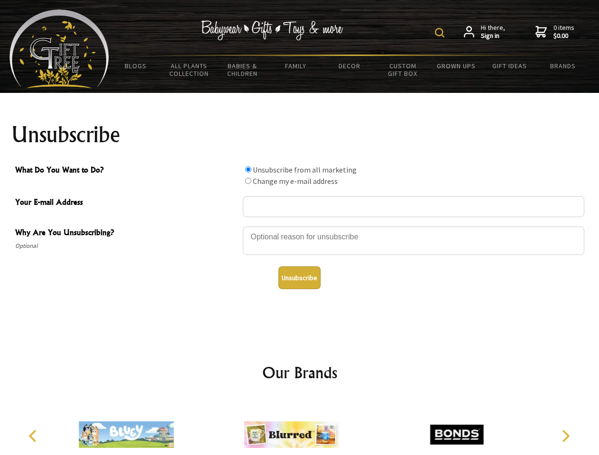 The width and height of the screenshot is (599, 455). Describe the element at coordinates (304, 170) in the screenshot. I see `label: Unsubscribe from all marketing` at that location.